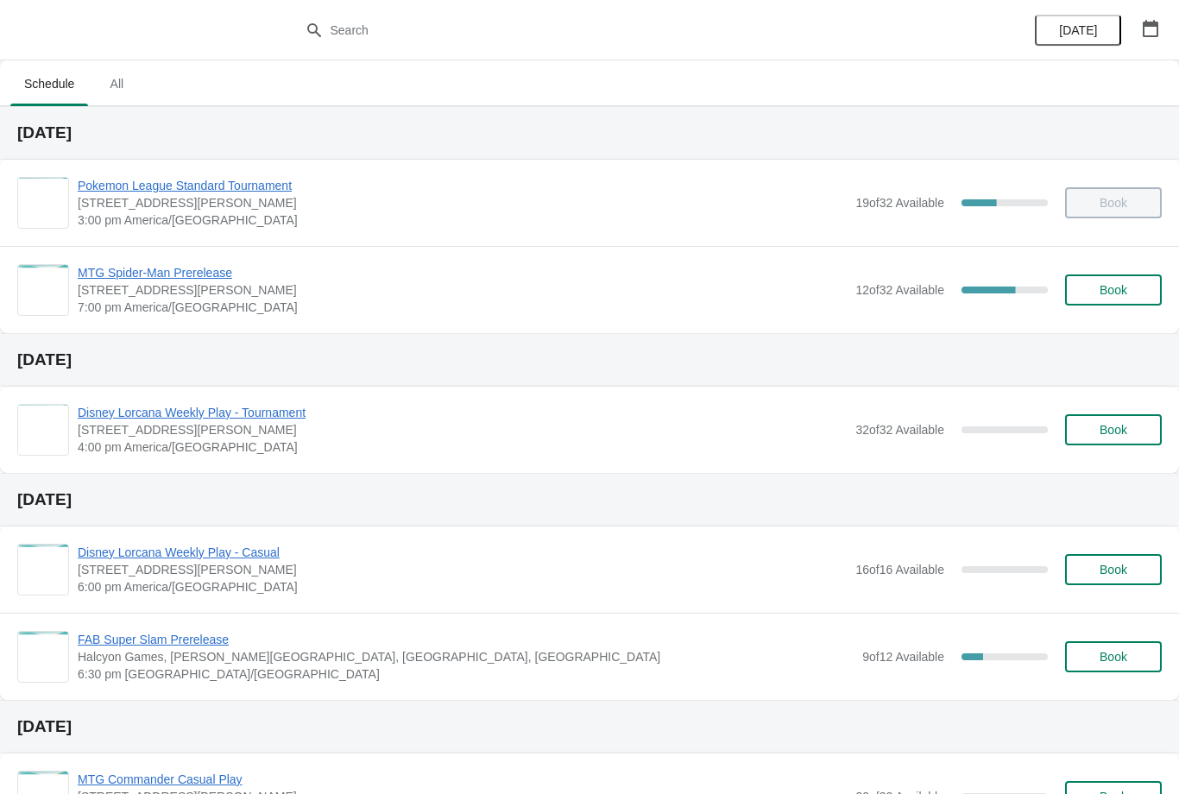 This screenshot has width=1179, height=794. I want to click on span: MTG Spider-Man Prerelease, so click(462, 273).